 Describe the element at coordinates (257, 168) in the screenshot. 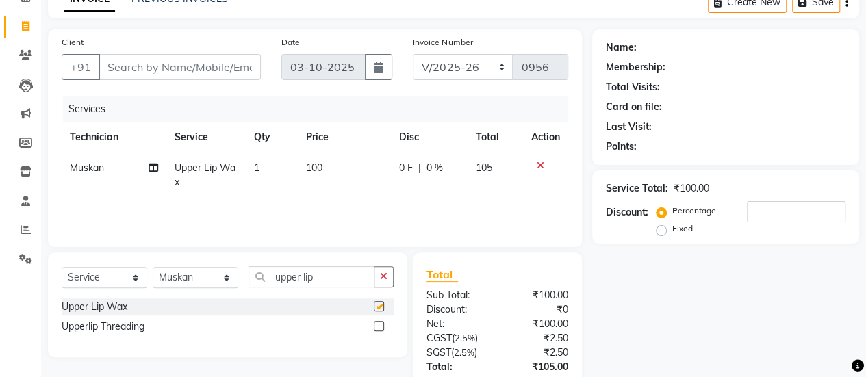

I see `span: 1` at that location.